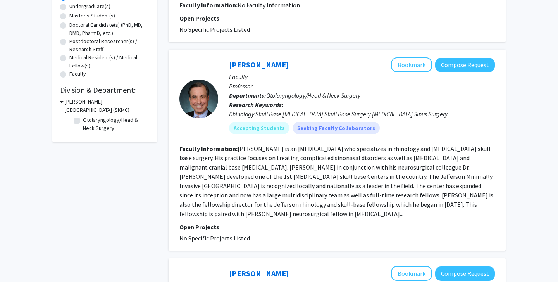  What do you see at coordinates (115, 124) in the screenshot?
I see `label: Otolaryngology/Head & Neck Surgery` at bounding box center [115, 124].